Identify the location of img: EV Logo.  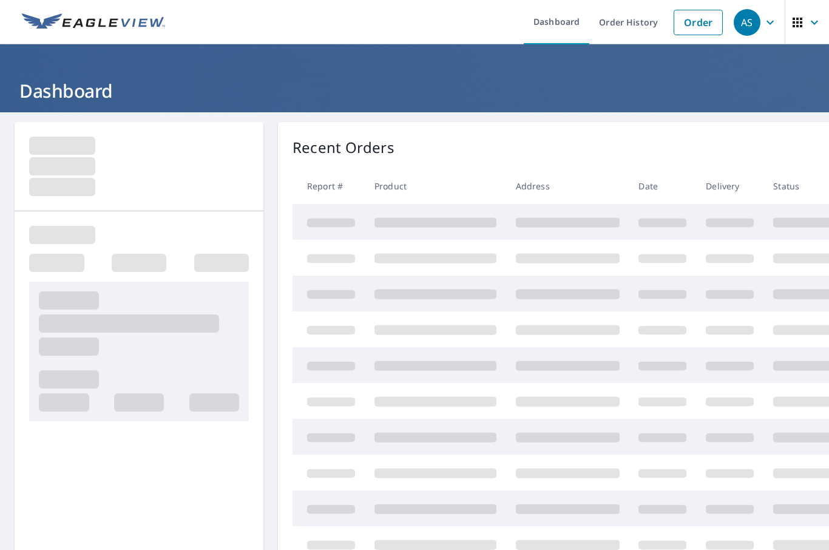
(93, 22).